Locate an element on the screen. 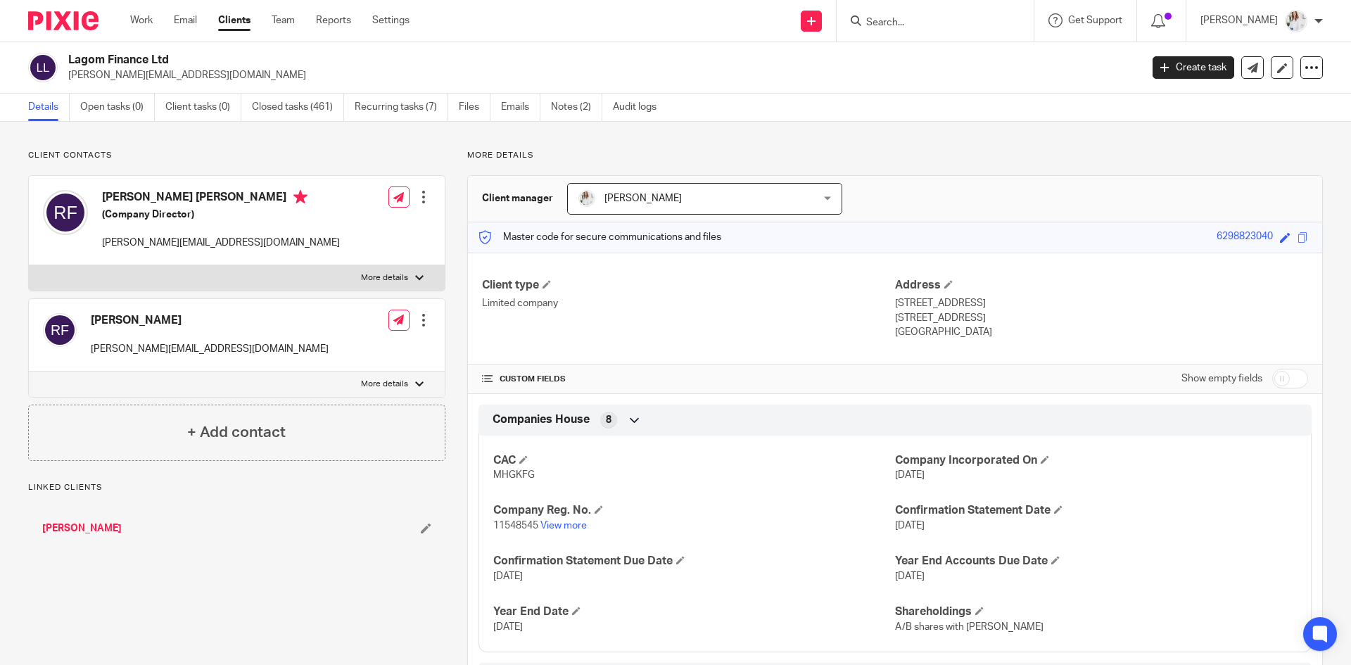 This screenshot has width=1351, height=665. a: Recurring tasks (7) is located at coordinates (401, 107).